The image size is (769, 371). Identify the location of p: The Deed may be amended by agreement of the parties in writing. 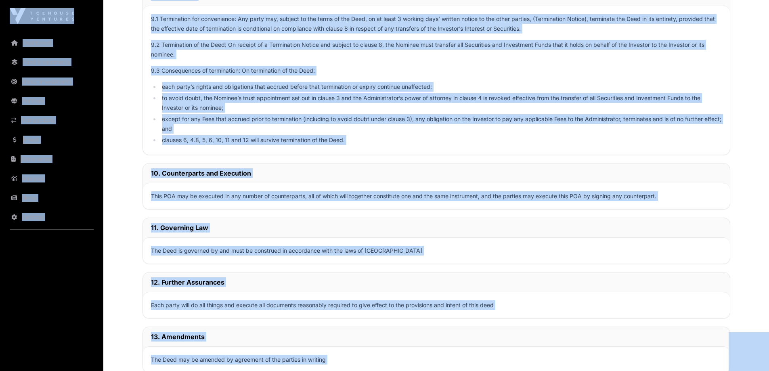
(437, 360).